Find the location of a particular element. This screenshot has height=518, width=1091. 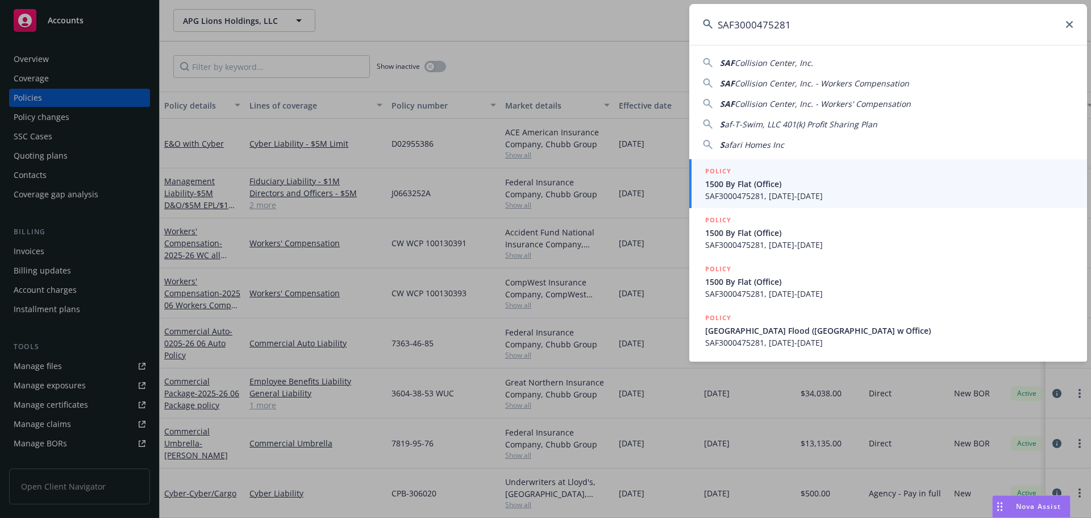

span: af-T-Swim, LLC 401(k) Profit Sharing Plan is located at coordinates (801, 124).